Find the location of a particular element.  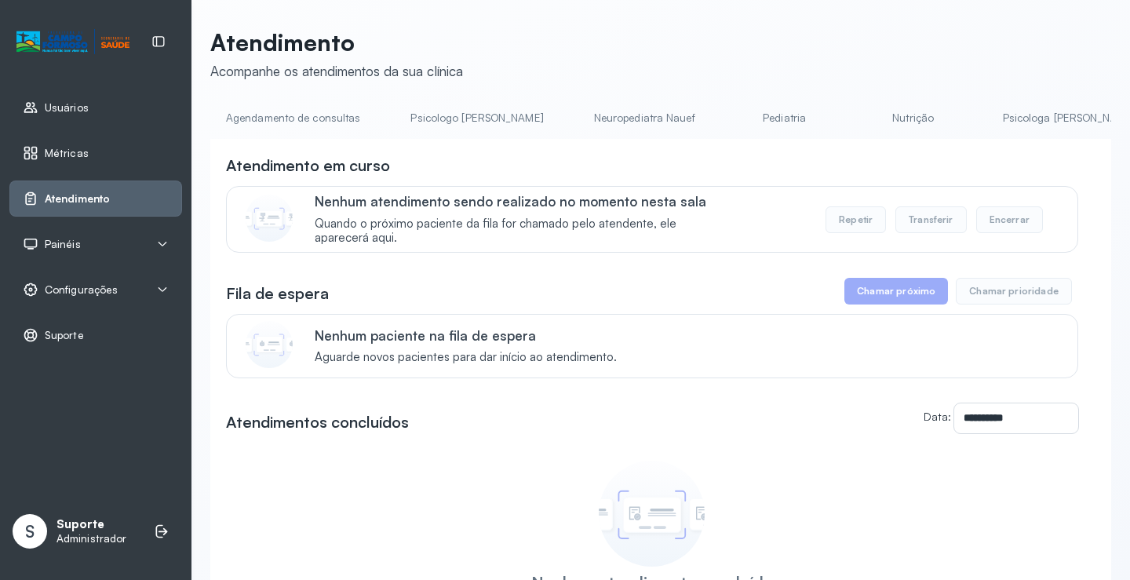

h3: Atendimento em curso is located at coordinates (308, 166).